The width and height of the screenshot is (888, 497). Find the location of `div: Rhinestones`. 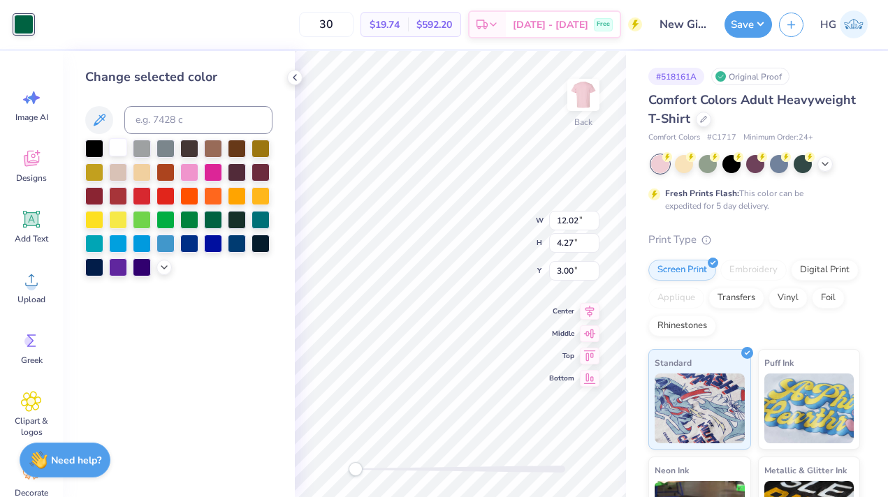

div: Rhinestones is located at coordinates (682, 326).